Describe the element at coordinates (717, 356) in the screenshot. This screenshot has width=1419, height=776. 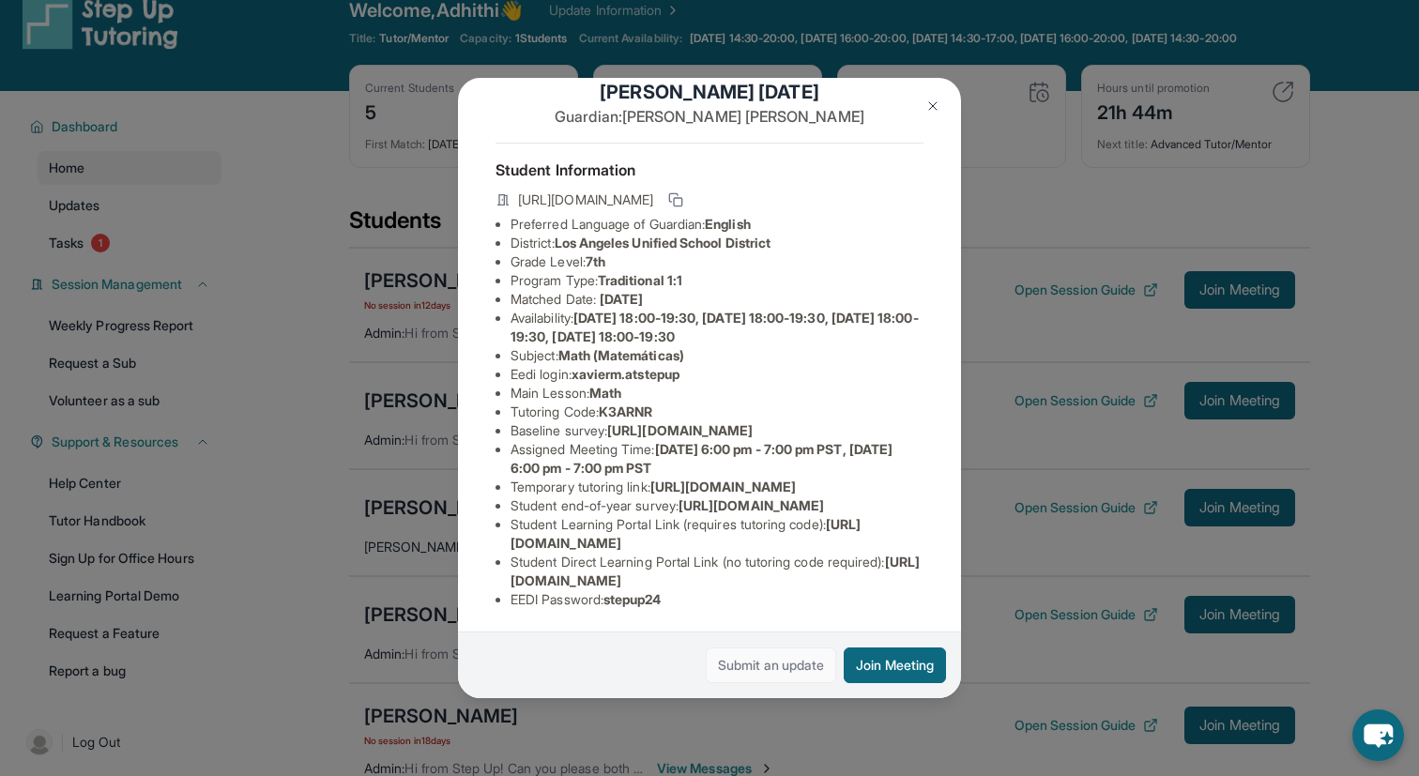
I see `li: Subject :` at that location.